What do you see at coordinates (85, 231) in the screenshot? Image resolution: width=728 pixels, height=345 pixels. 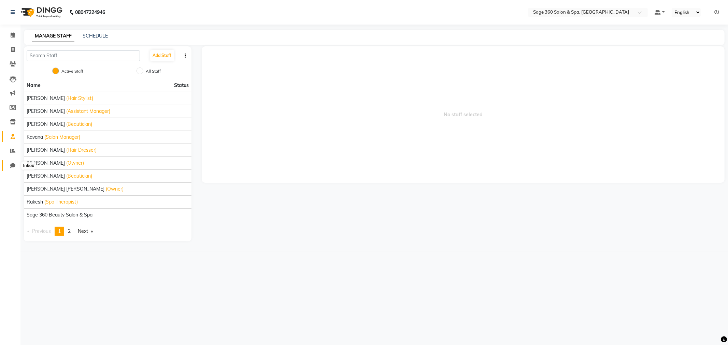 I see `a: Next` at bounding box center [85, 231].